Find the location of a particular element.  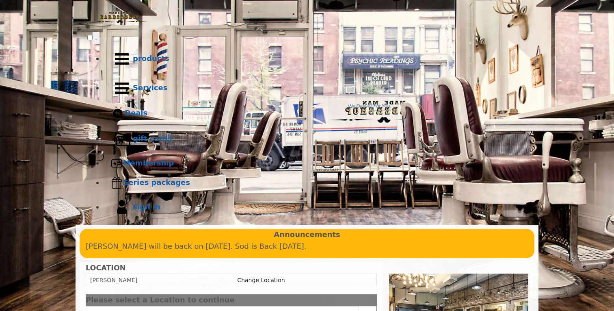

a: DealsDeals is located at coordinates (315, 113).